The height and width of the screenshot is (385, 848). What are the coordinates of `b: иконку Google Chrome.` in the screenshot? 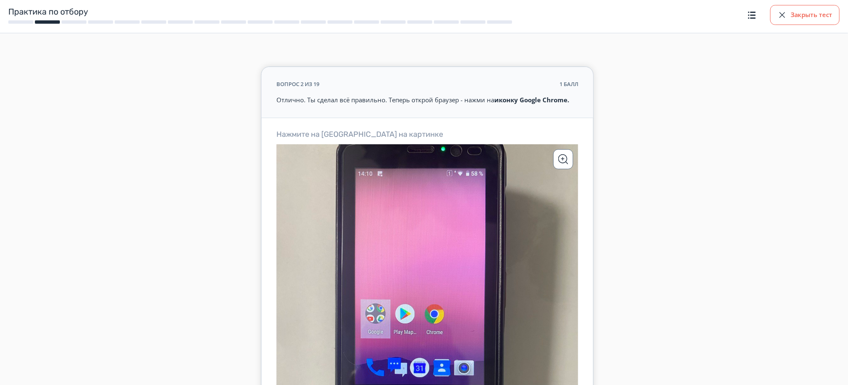 It's located at (532, 100).